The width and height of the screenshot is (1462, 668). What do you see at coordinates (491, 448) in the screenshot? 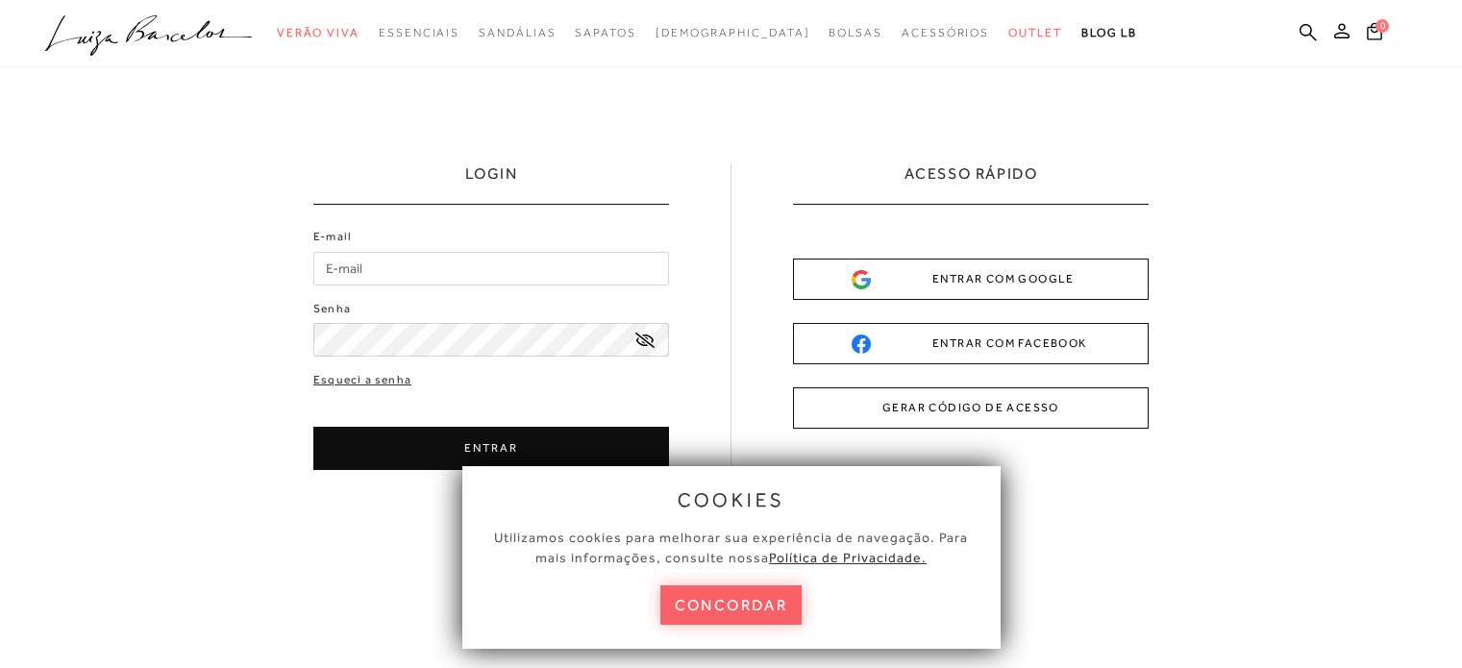
I see `button: ENTRAR` at bounding box center [491, 448].